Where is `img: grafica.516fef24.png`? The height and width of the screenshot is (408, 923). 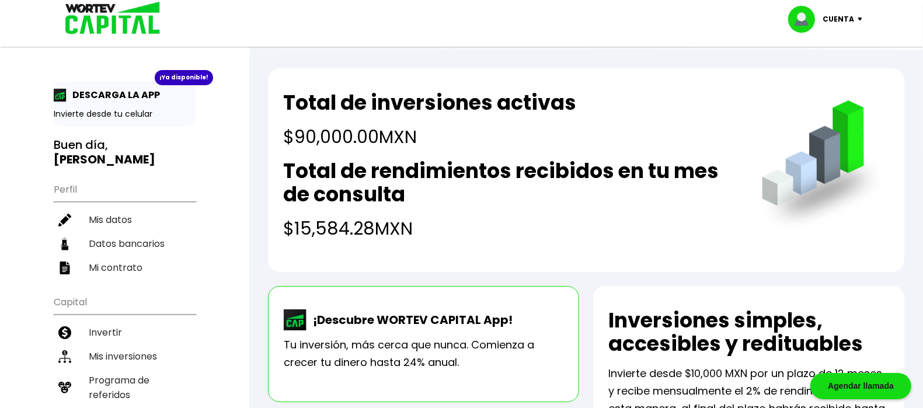 img: grafica.516fef24.png is located at coordinates (823, 166).